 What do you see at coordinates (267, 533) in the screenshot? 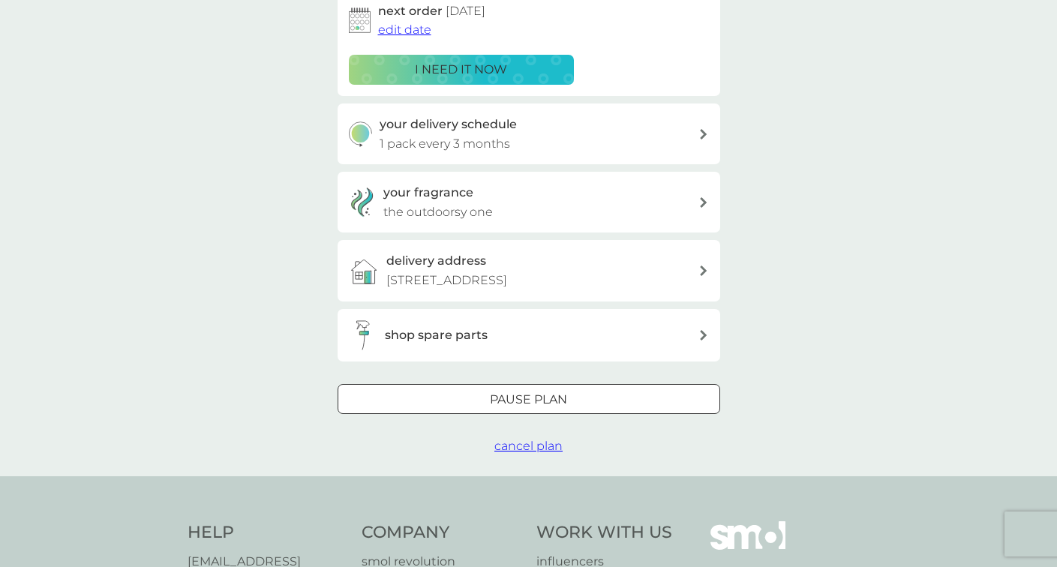
I see `h4: Help` at bounding box center [267, 533].